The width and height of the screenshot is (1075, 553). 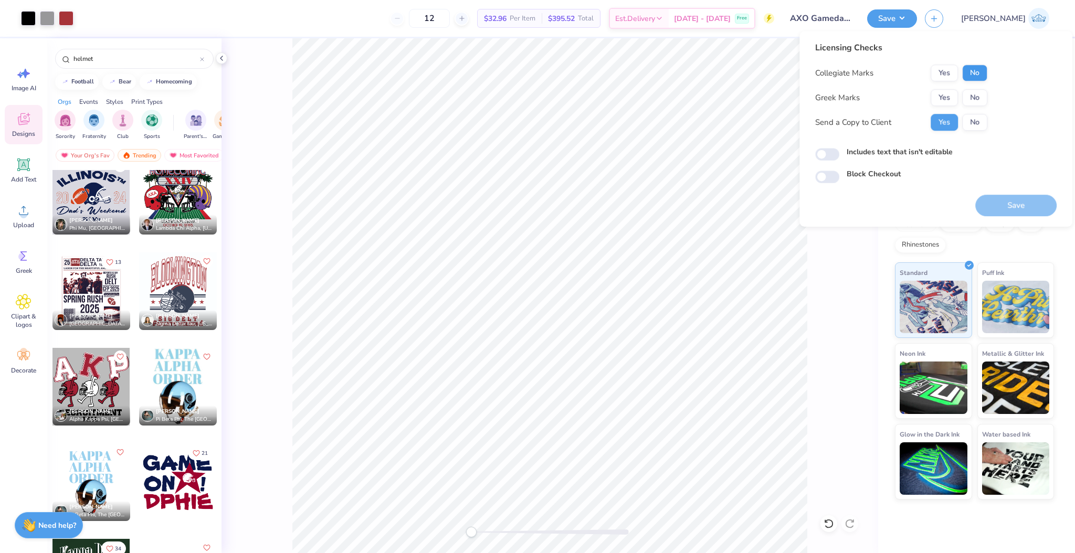 What do you see at coordinates (933, 388) in the screenshot?
I see `img: Neon Ink` at bounding box center [933, 388].